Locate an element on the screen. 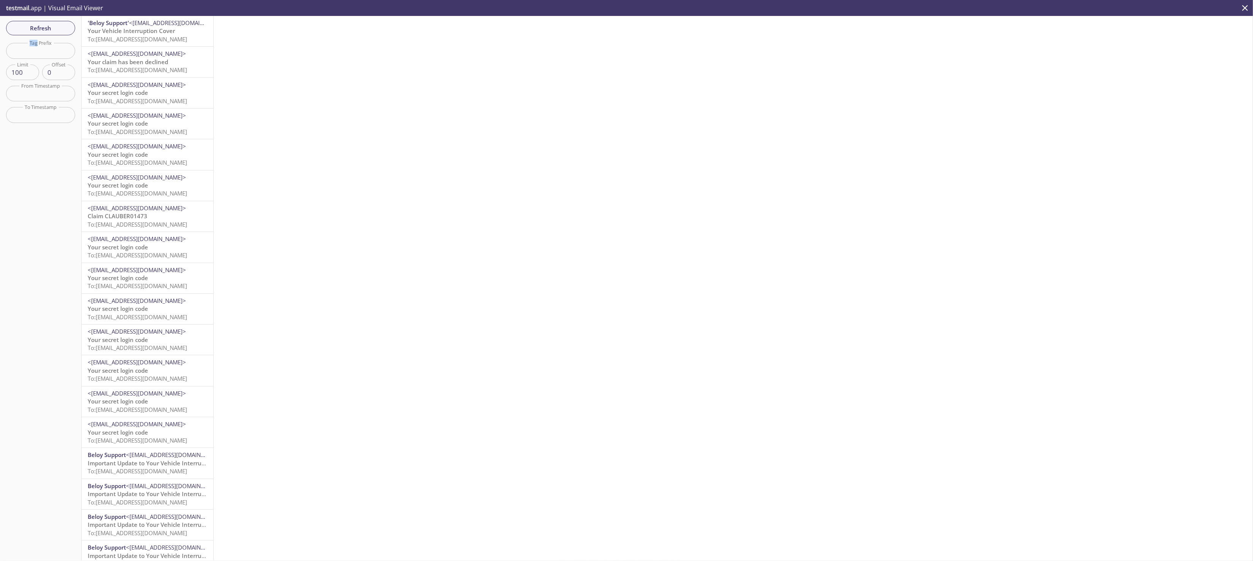 This screenshot has width=1253, height=561. span: Refresh is located at coordinates (41, 28).